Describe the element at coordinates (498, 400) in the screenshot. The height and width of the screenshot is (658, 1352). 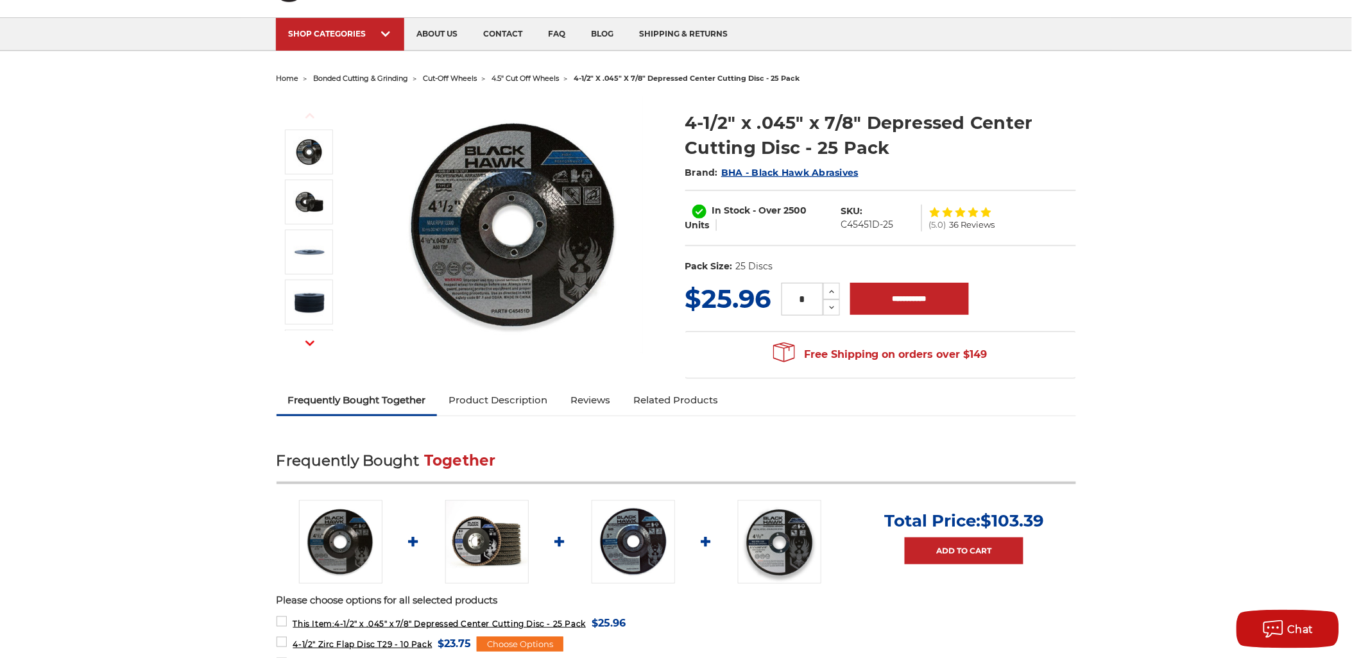
I see `a: Product Description` at that location.